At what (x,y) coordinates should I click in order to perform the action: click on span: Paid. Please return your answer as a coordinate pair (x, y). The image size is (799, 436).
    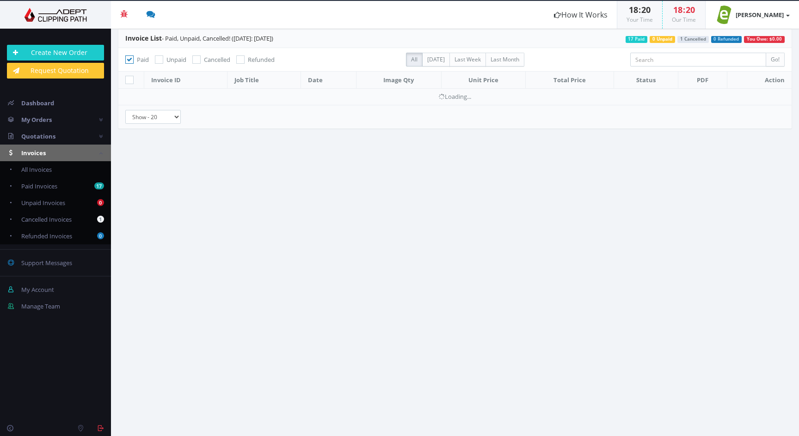
    Looking at the image, I should click on (143, 60).